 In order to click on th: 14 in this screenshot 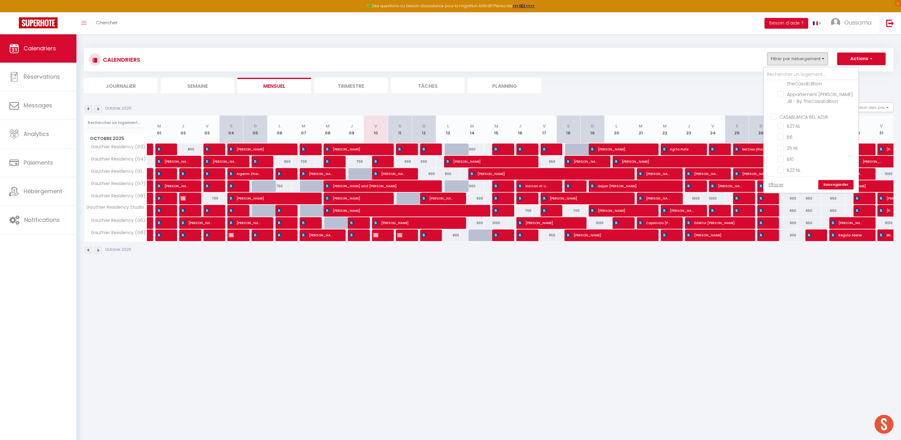, I will do `click(472, 129)`.